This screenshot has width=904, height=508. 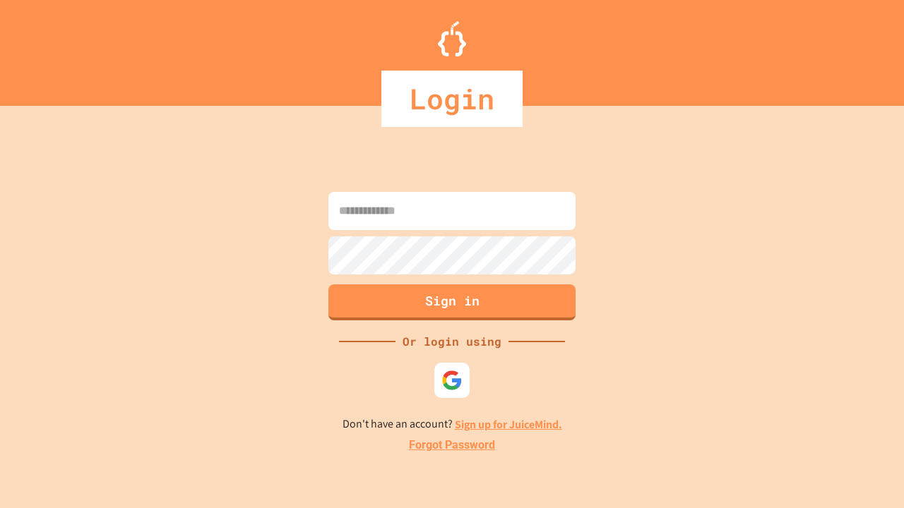 What do you see at coordinates (452, 342) in the screenshot?
I see `div: Or login using` at bounding box center [452, 342].